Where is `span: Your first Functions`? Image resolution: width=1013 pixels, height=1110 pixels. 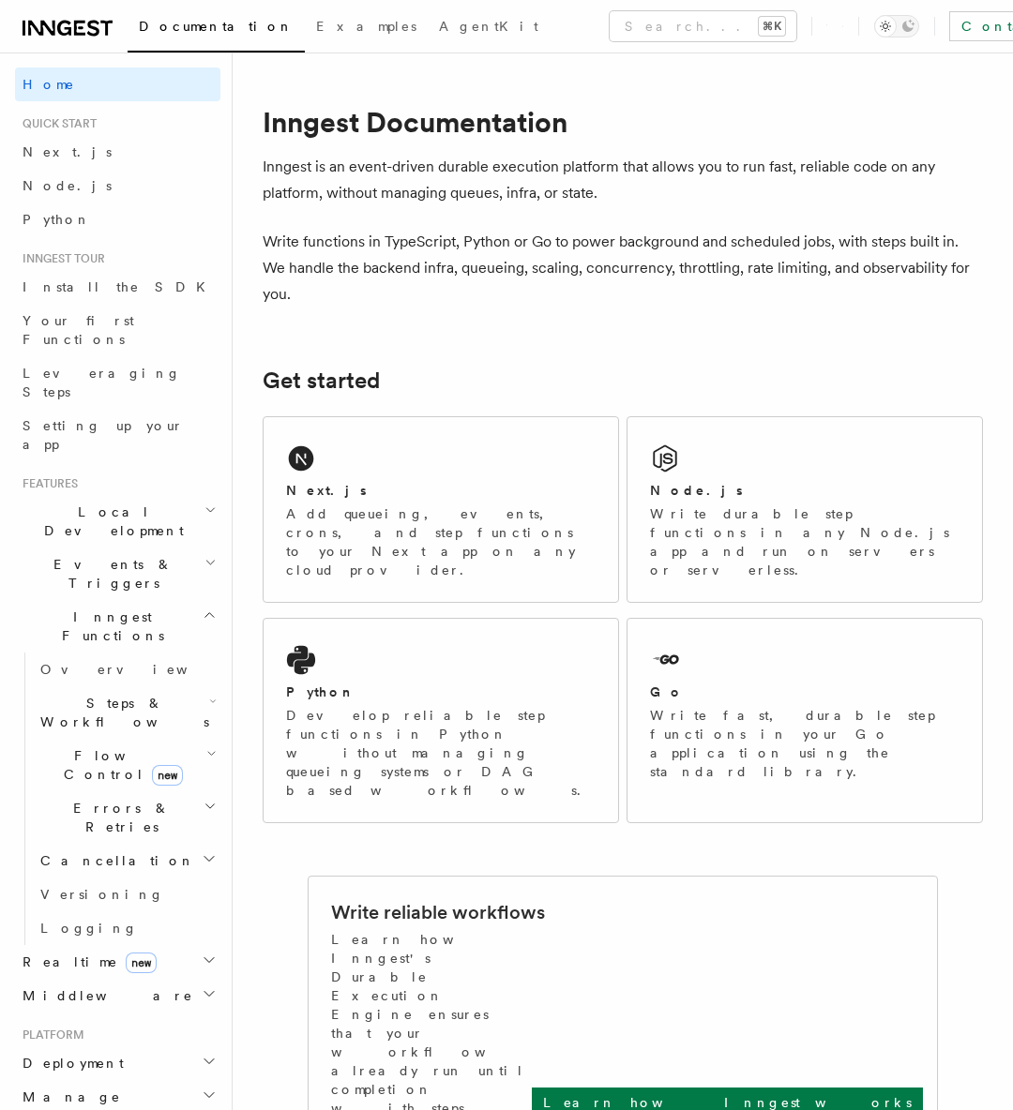 span: Your first Functions is located at coordinates (78, 330).